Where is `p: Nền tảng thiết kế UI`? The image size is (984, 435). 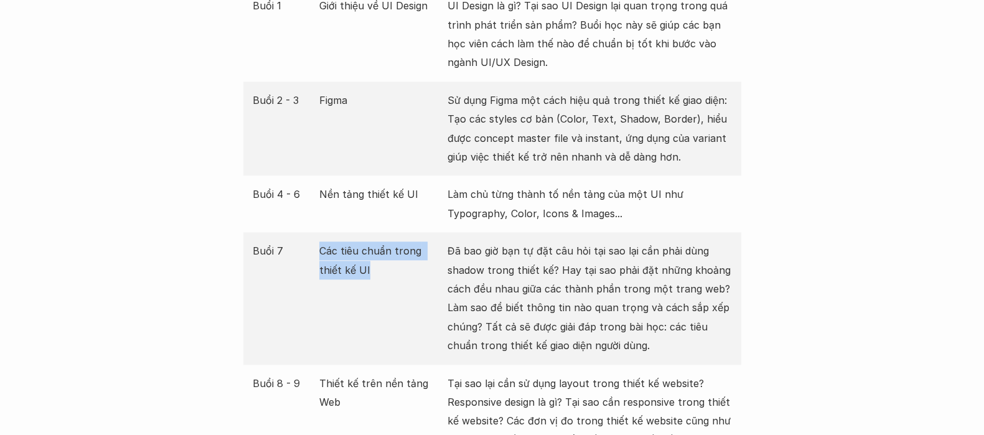 p: Nền tảng thiết kế UI is located at coordinates (380, 194).